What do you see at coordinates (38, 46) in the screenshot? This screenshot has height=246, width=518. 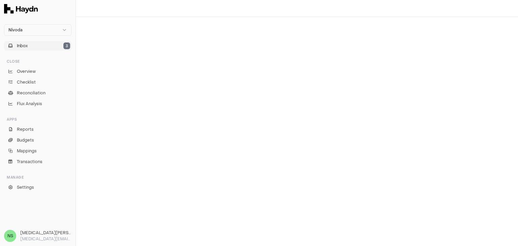 I see `button: Inbox3` at bounding box center [38, 46].